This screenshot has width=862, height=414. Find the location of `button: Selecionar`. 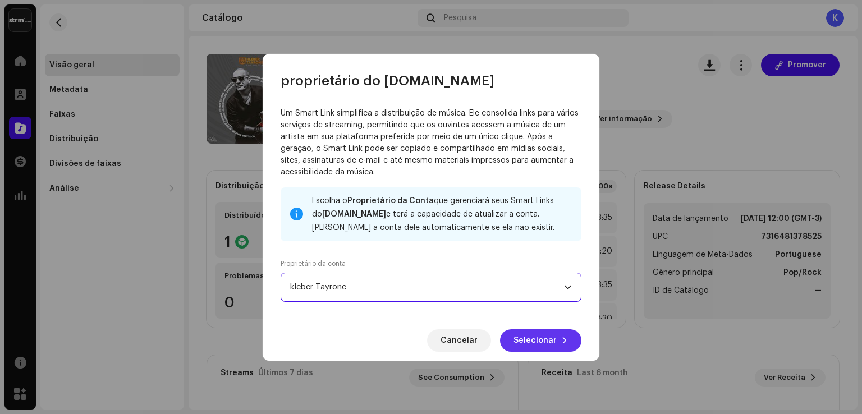

button: Selecionar is located at coordinates (540, 341).